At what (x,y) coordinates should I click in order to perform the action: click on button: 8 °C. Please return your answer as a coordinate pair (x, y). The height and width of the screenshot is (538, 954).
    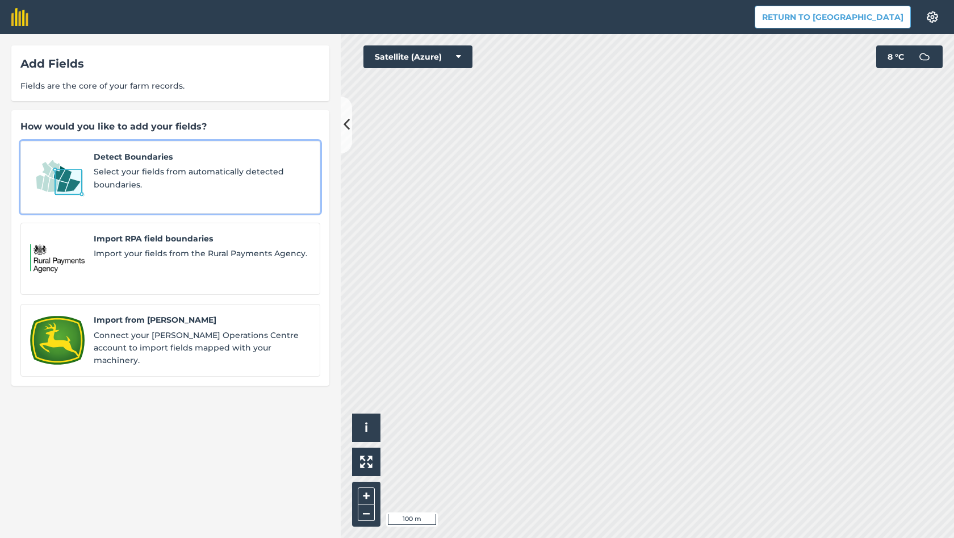
    Looking at the image, I should click on (909, 57).